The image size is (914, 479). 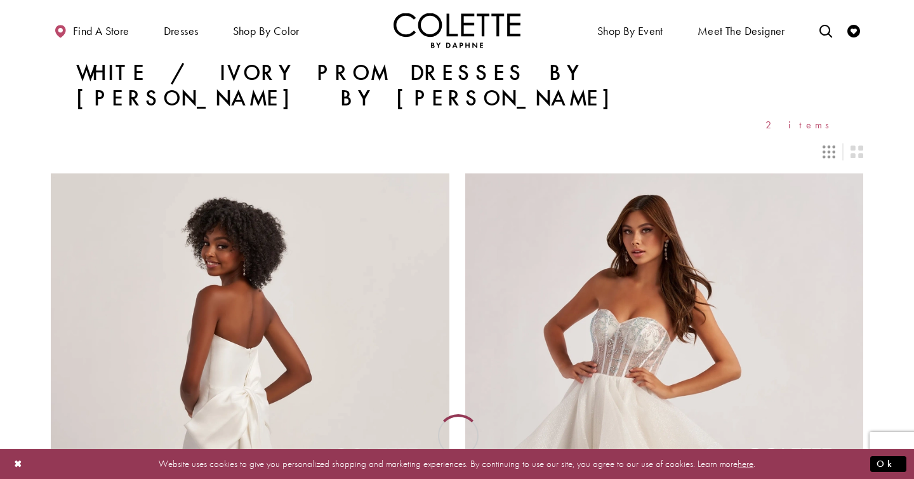 I want to click on a: Meet the designer, so click(x=741, y=30).